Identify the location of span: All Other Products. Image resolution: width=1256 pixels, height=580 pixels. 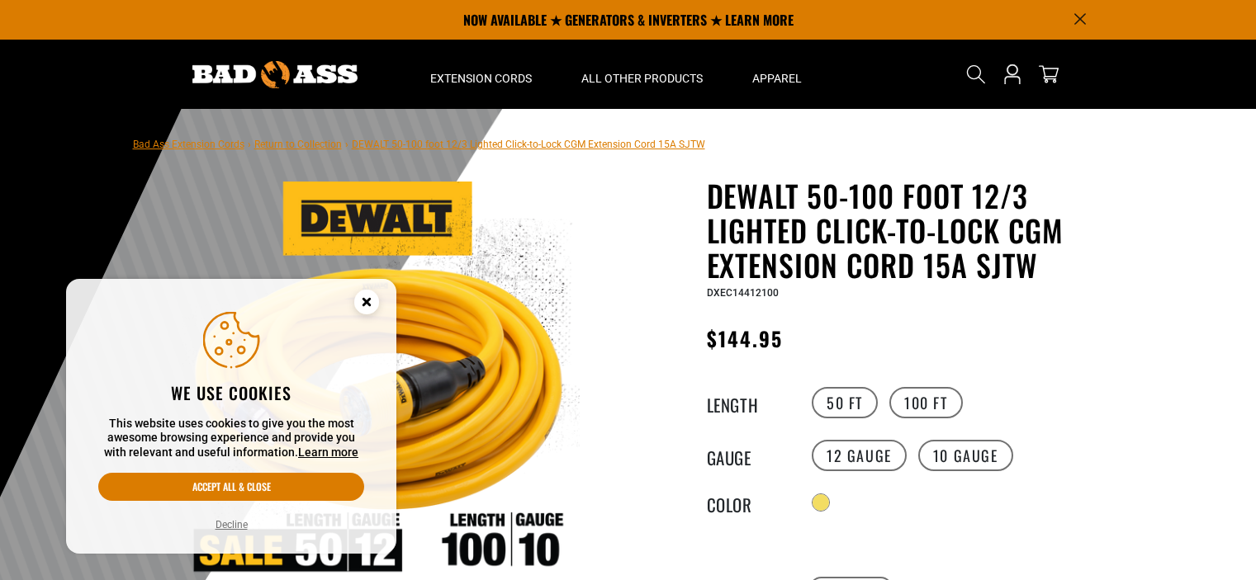
(642, 78).